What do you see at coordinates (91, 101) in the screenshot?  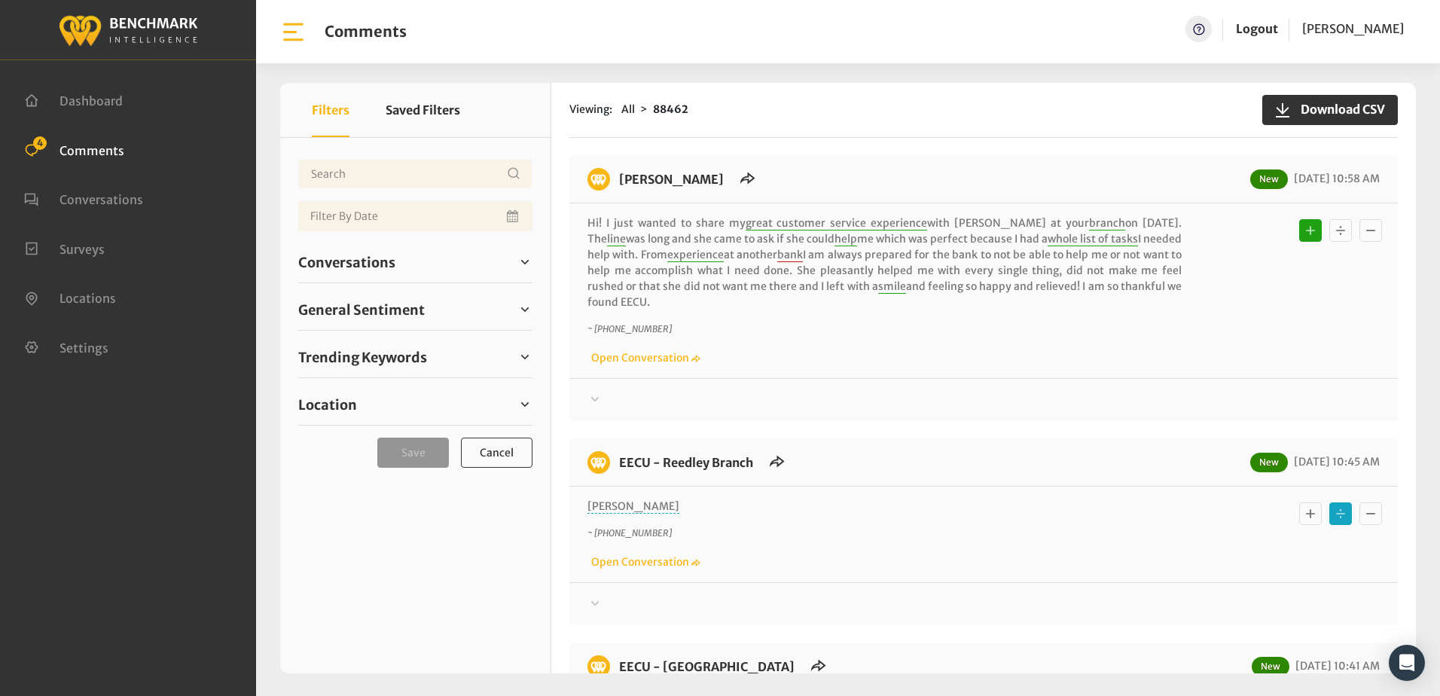 I see `span: Dashboard` at bounding box center [91, 101].